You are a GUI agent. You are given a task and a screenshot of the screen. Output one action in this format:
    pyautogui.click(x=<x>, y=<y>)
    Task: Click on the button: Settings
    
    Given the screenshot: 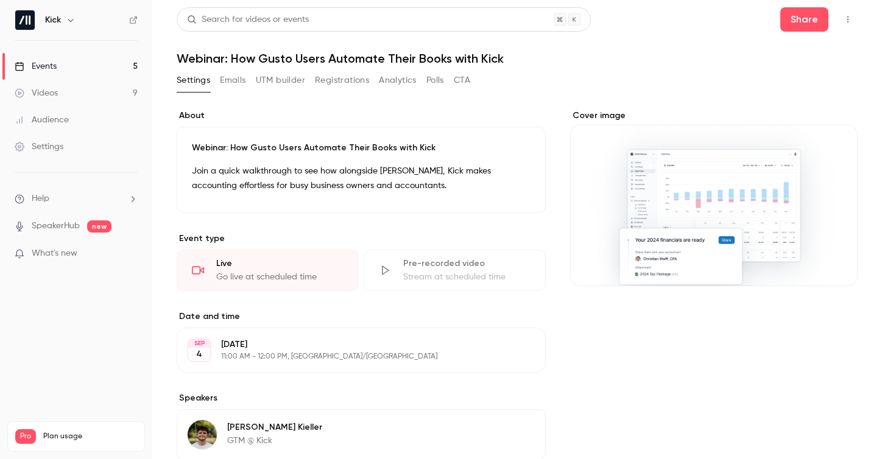 What is the action you would take?
    pyautogui.click(x=193, y=80)
    